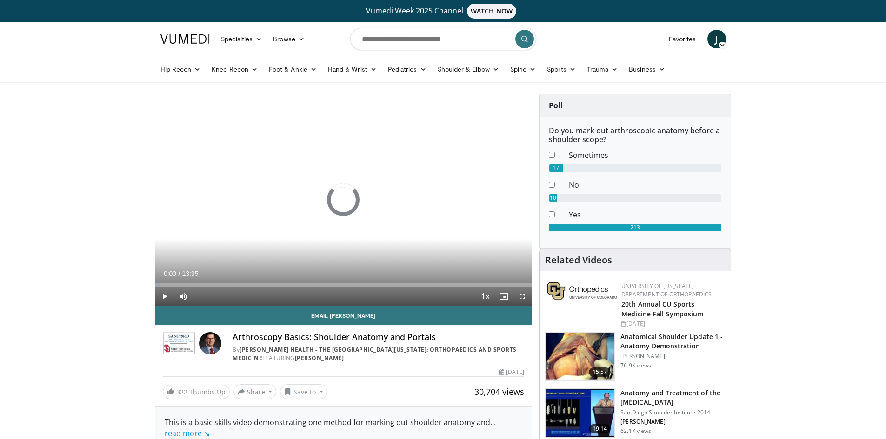  What do you see at coordinates (234, 69) in the screenshot?
I see `a: Knee Recon` at bounding box center [234, 69].